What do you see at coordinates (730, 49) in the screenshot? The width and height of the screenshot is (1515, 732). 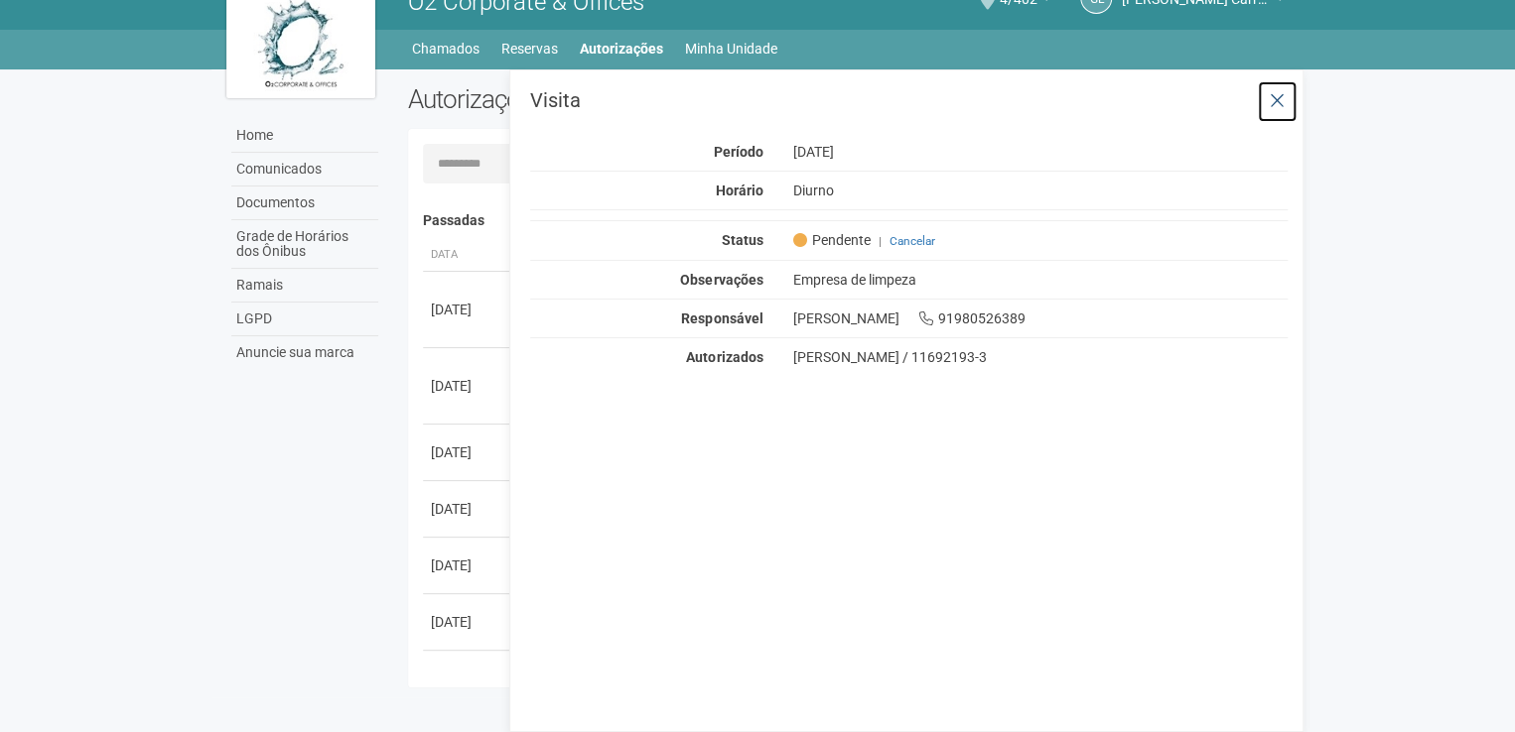 I see `a: Minha Unidade` at bounding box center [730, 49].